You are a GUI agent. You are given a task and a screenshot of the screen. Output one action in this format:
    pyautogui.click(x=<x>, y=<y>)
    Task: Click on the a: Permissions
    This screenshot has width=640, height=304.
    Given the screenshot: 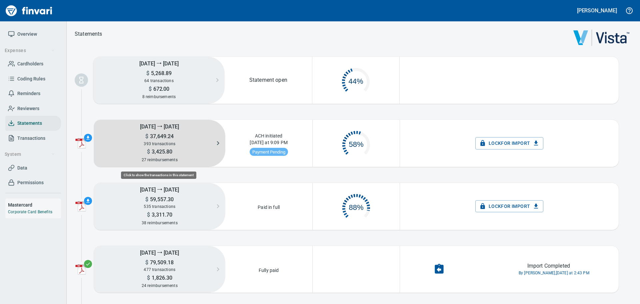 What is the action you would take?
    pyautogui.click(x=33, y=182)
    